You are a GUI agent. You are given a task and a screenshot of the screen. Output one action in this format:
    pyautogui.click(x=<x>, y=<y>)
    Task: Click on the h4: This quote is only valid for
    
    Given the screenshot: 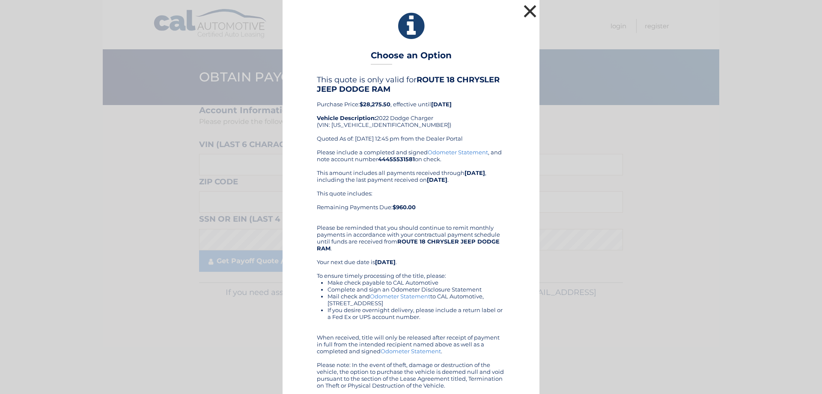 What is the action you would take?
    pyautogui.click(x=411, y=84)
    